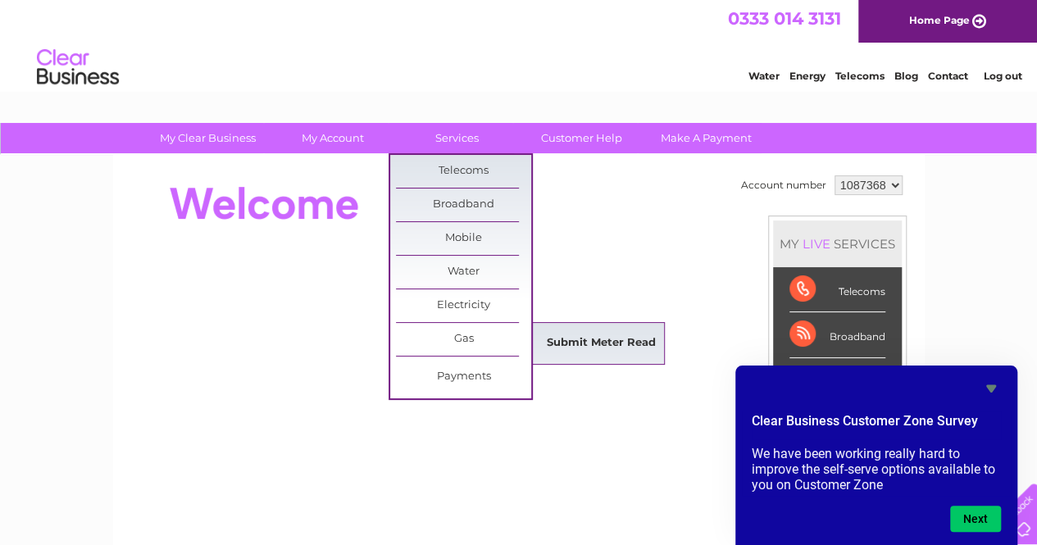  Describe the element at coordinates (463, 306) in the screenshot. I see `a: Electricity` at that location.